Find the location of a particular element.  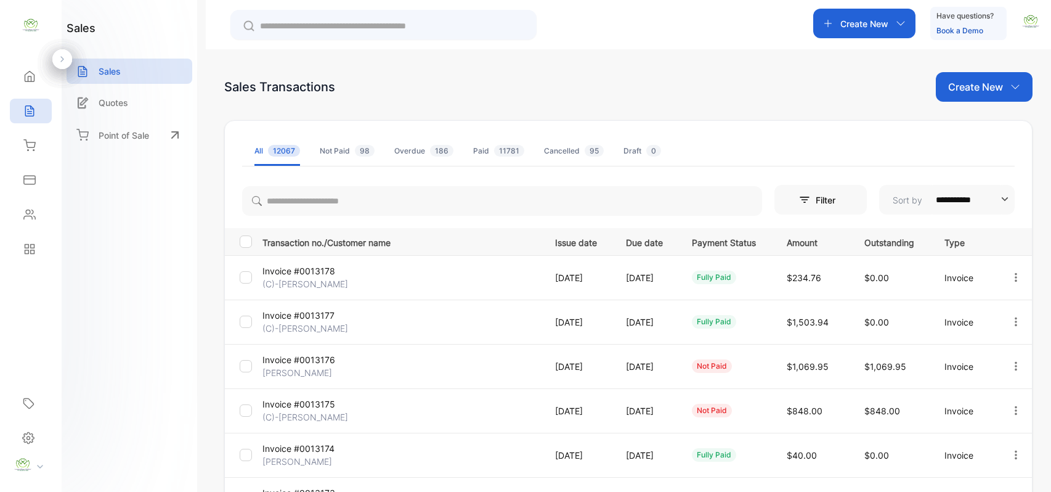

span: 95 is located at coordinates (594, 150).